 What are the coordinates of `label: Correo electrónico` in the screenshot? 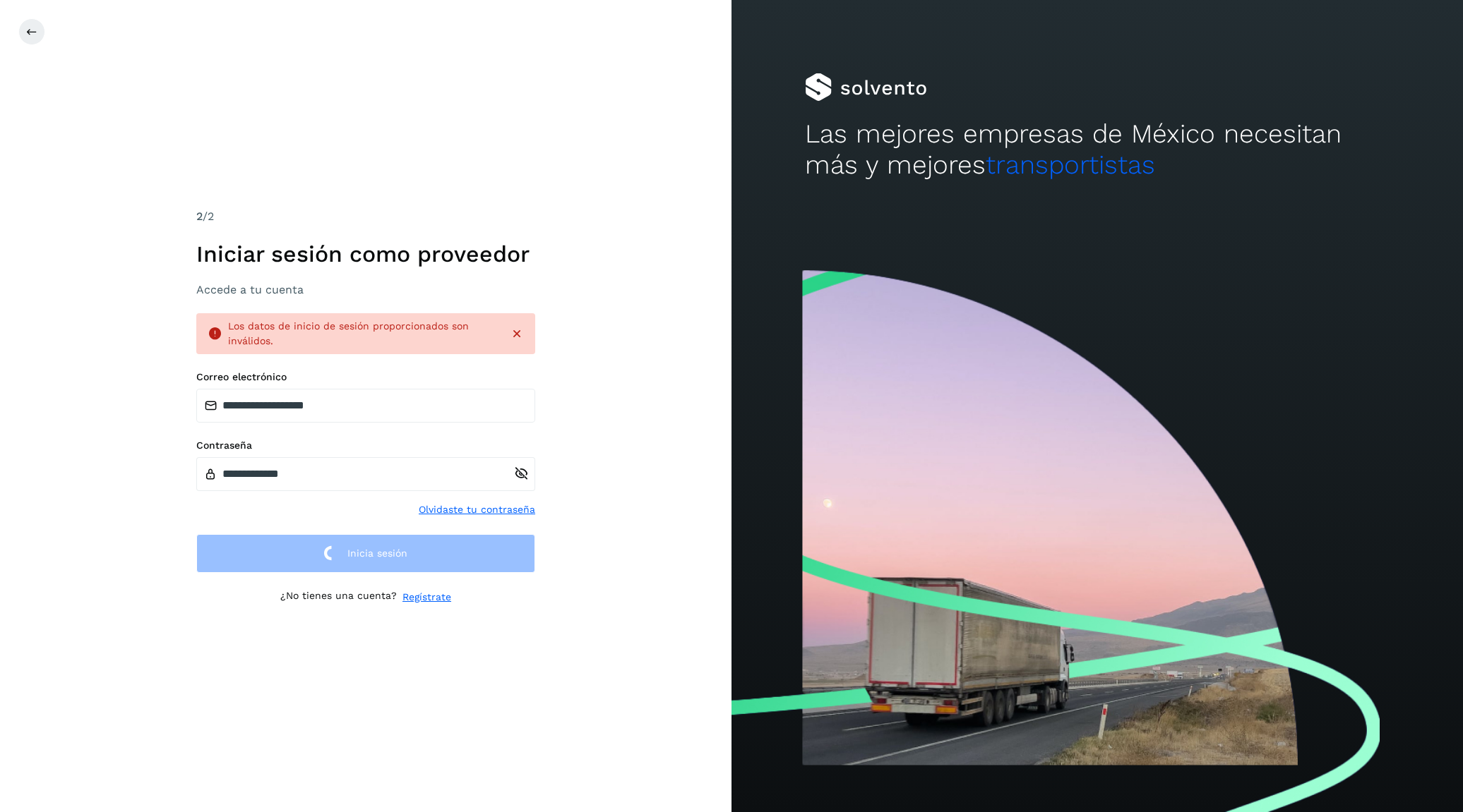 It's located at (365, 377).